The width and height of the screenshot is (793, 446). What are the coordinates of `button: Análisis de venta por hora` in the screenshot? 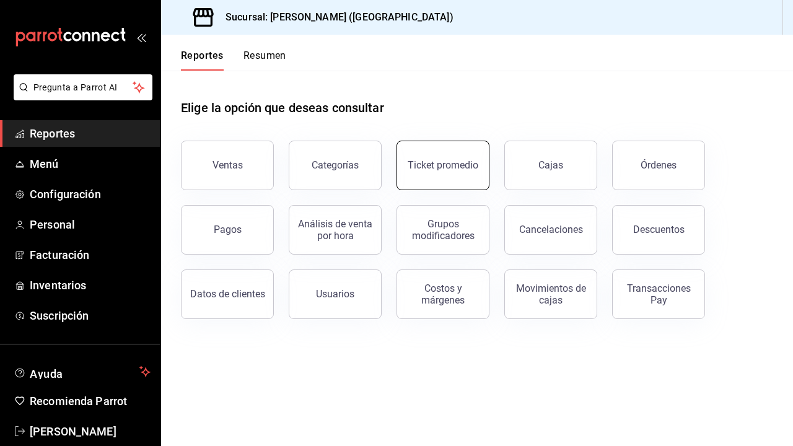 It's located at (335, 230).